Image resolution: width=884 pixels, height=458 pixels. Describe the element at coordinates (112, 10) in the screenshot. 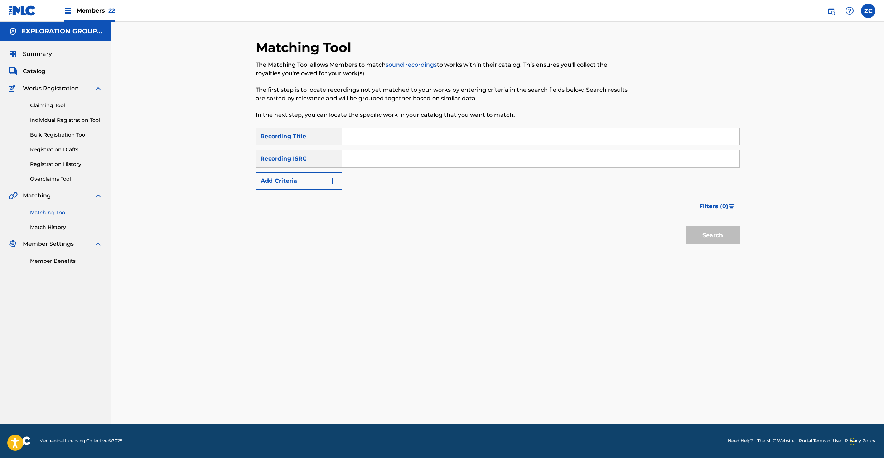

I see `span: 22` at that location.